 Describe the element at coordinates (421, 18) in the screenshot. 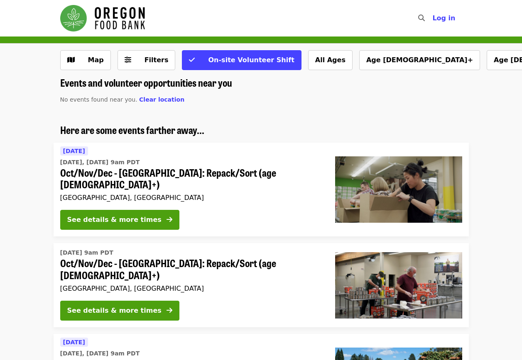

I see `i: search icon` at that location.